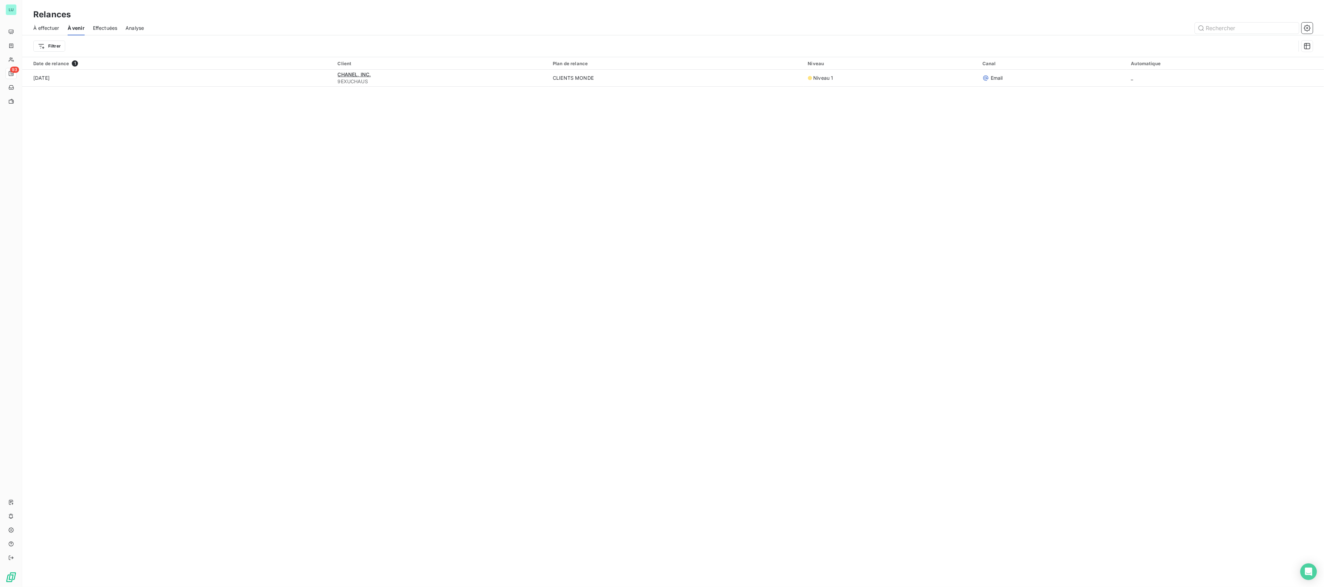  What do you see at coordinates (891, 63) in the screenshot?
I see `div: Niveau` at bounding box center [891, 63].